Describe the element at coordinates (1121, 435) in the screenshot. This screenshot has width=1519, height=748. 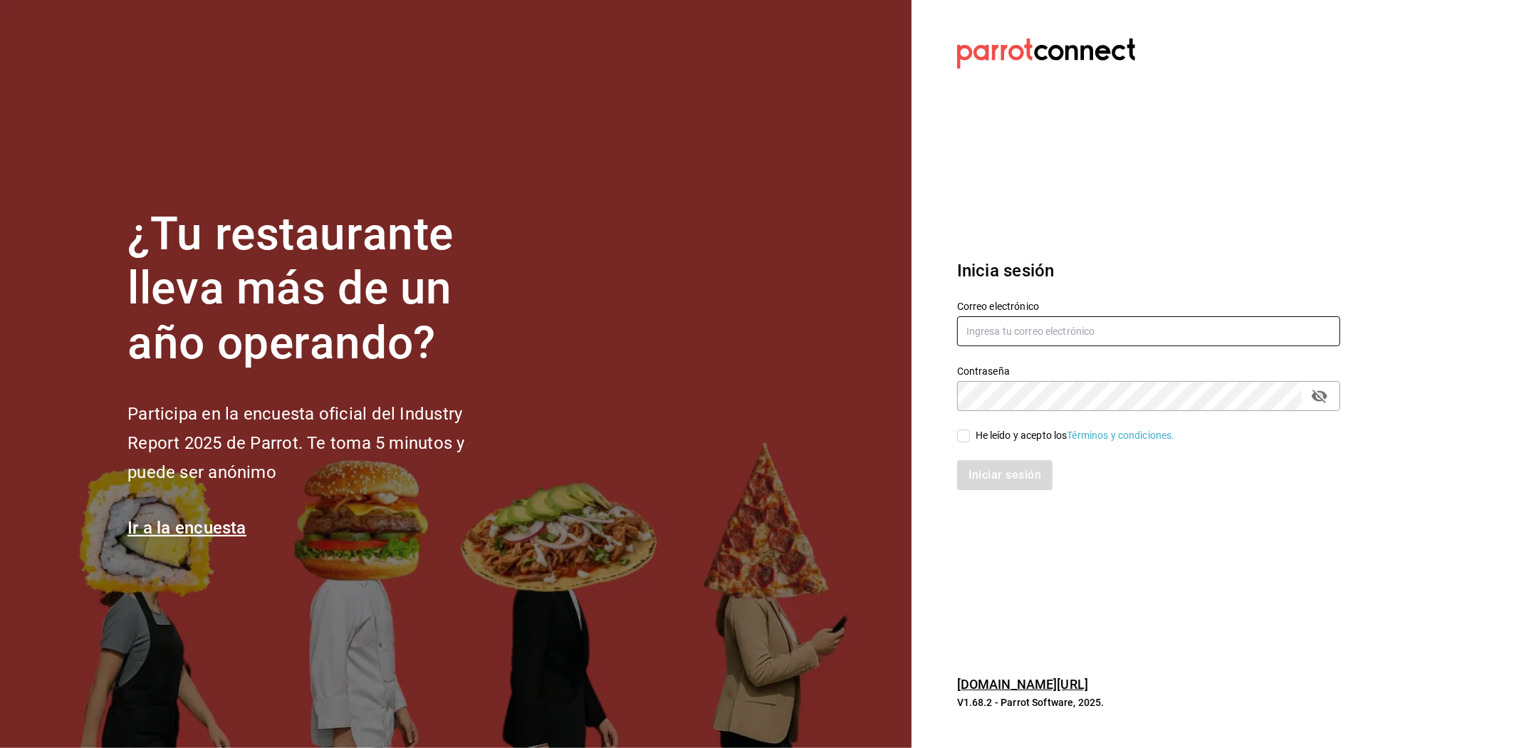
I see `a: Términos y condiciones.` at that location.